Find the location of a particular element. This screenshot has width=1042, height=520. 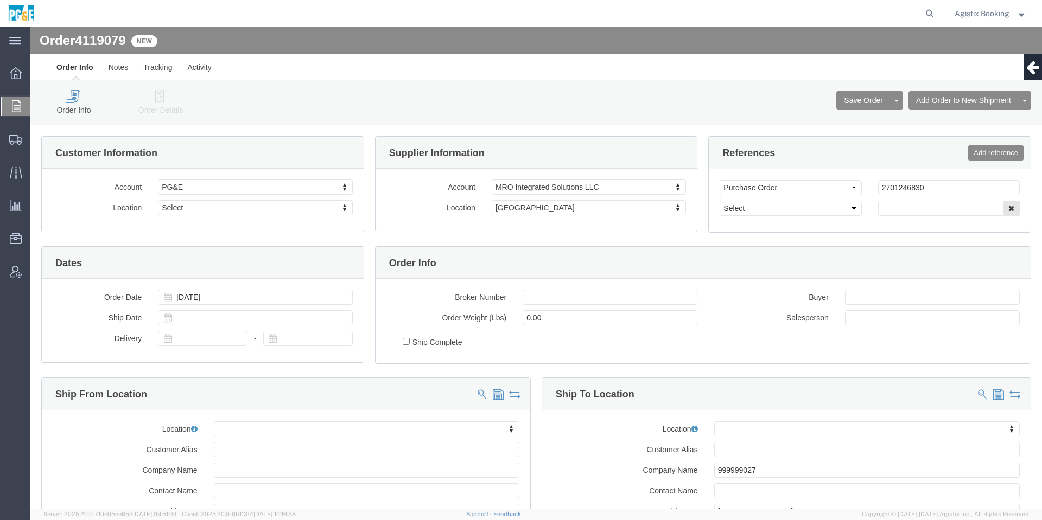

span: Client: 2025.20.0-8b113f4 is located at coordinates (239, 514).